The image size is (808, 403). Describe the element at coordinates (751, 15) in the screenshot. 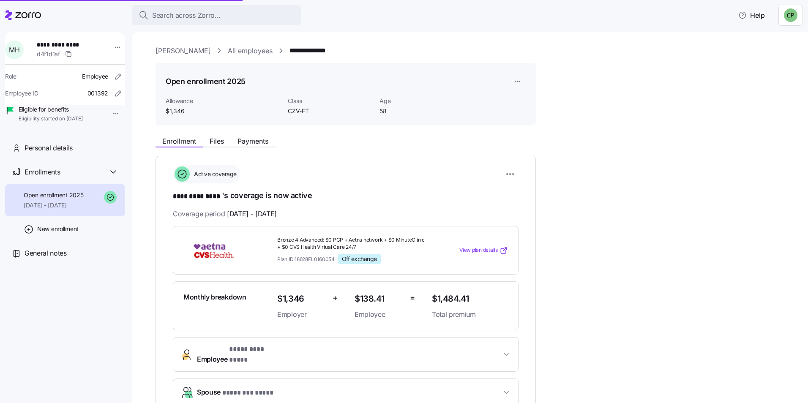

I see `button: Help` at that location.